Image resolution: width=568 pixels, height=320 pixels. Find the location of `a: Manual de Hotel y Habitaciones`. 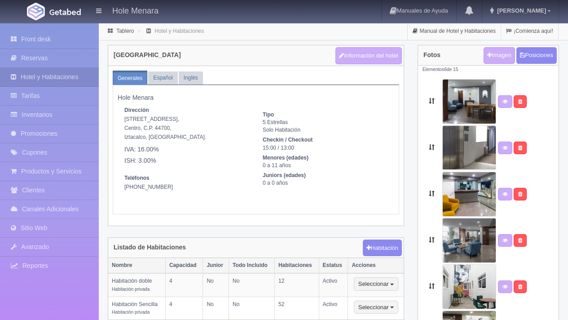

a: Manual de Hotel y Habitaciones is located at coordinates (454, 31).